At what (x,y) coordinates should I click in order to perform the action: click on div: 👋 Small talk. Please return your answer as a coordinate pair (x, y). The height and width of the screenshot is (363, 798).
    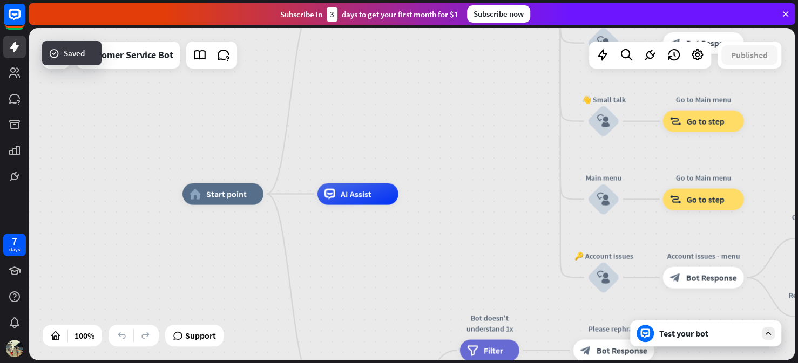
    Looking at the image, I should click on (603, 100).